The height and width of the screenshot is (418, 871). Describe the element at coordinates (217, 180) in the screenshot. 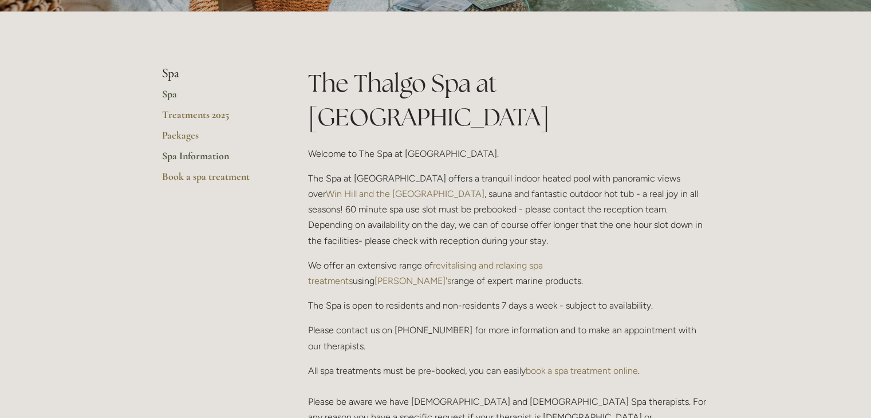

I see `a: Book a spa treatment` at that location.